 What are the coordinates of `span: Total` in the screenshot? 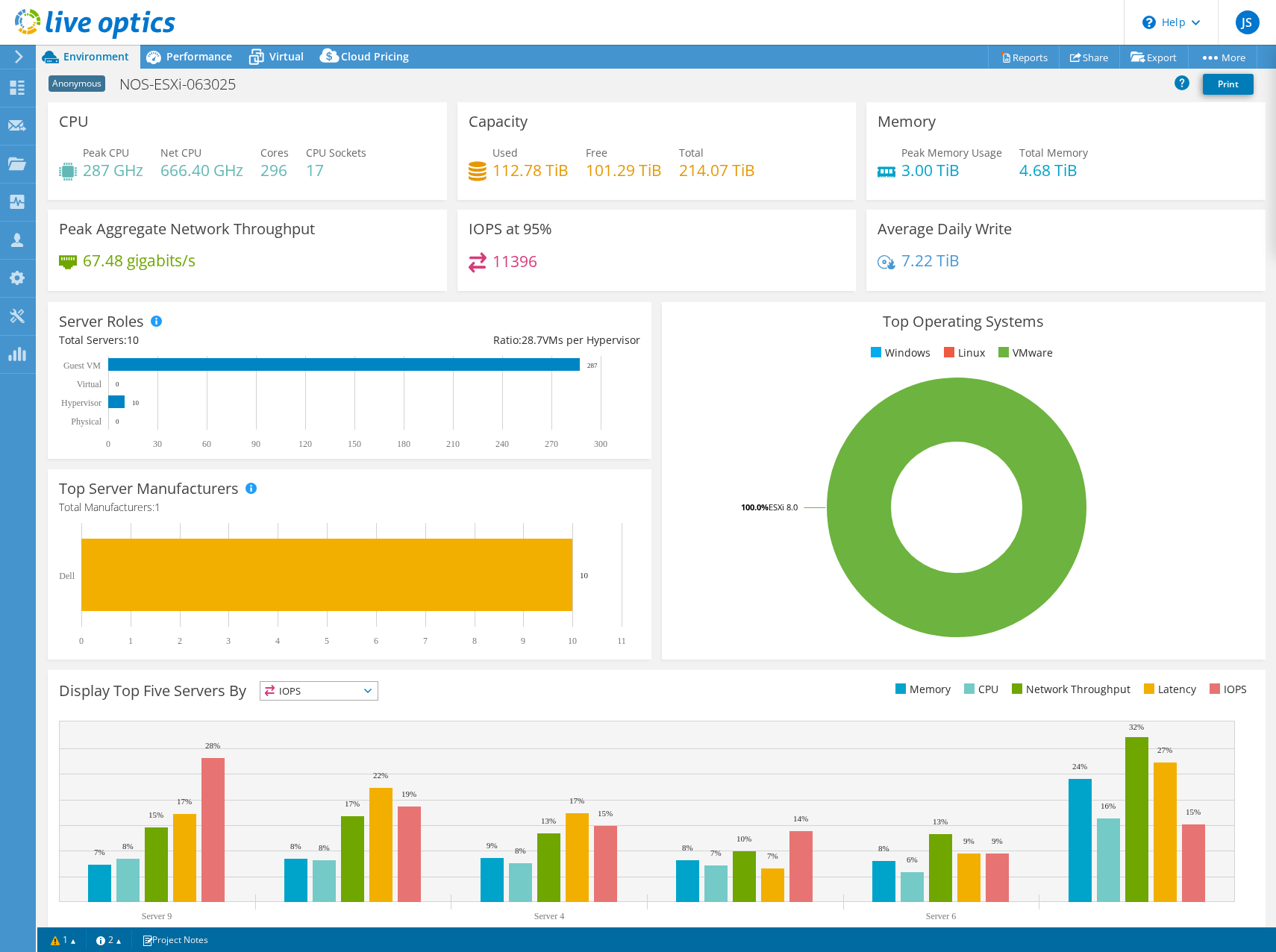 It's located at (691, 152).